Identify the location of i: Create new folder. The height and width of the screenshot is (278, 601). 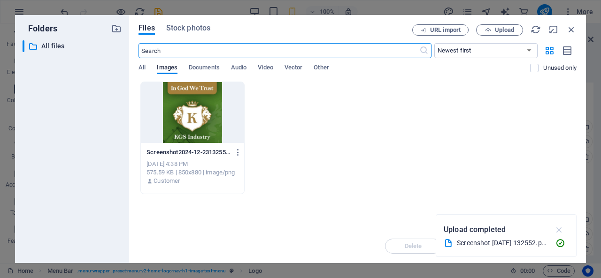
(116, 29).